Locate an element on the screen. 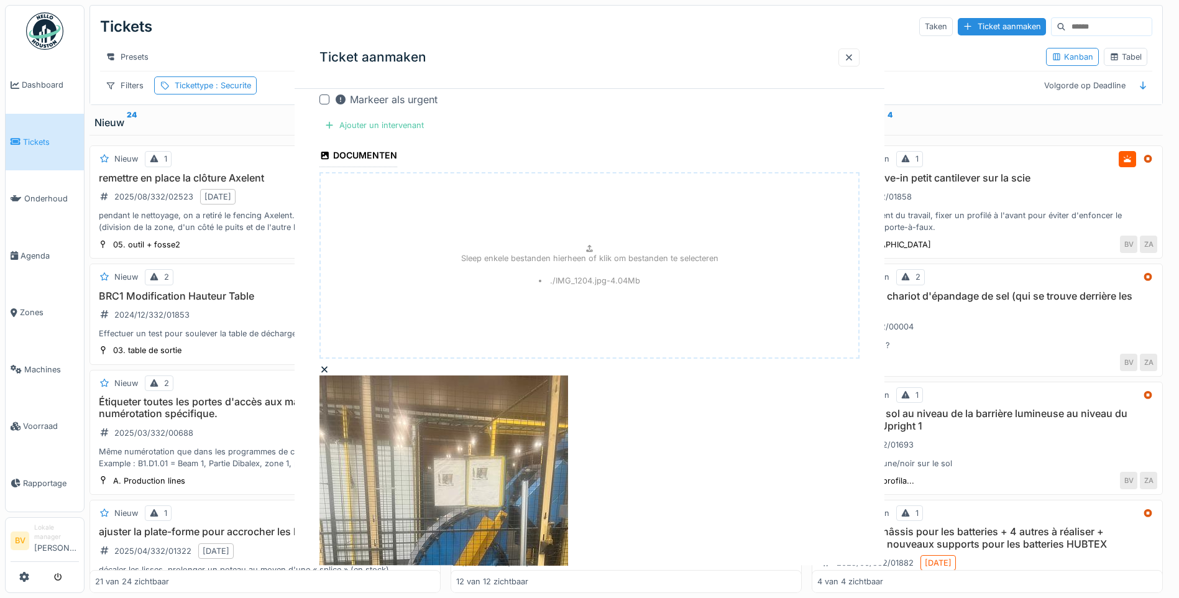 The image size is (1179, 598). div: Ajouter un intervenant is located at coordinates (374, 125).